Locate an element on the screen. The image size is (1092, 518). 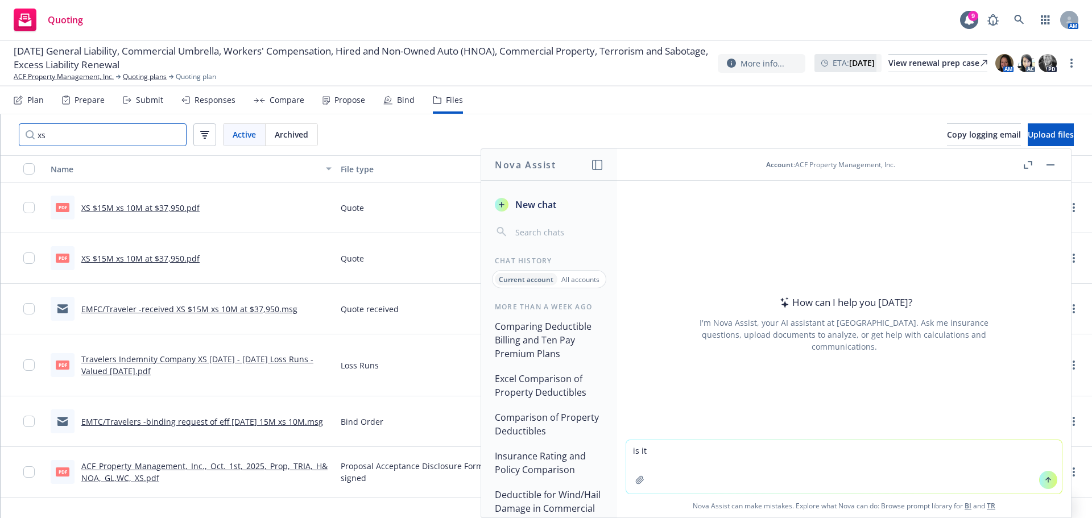
div: Compare is located at coordinates (287, 100).